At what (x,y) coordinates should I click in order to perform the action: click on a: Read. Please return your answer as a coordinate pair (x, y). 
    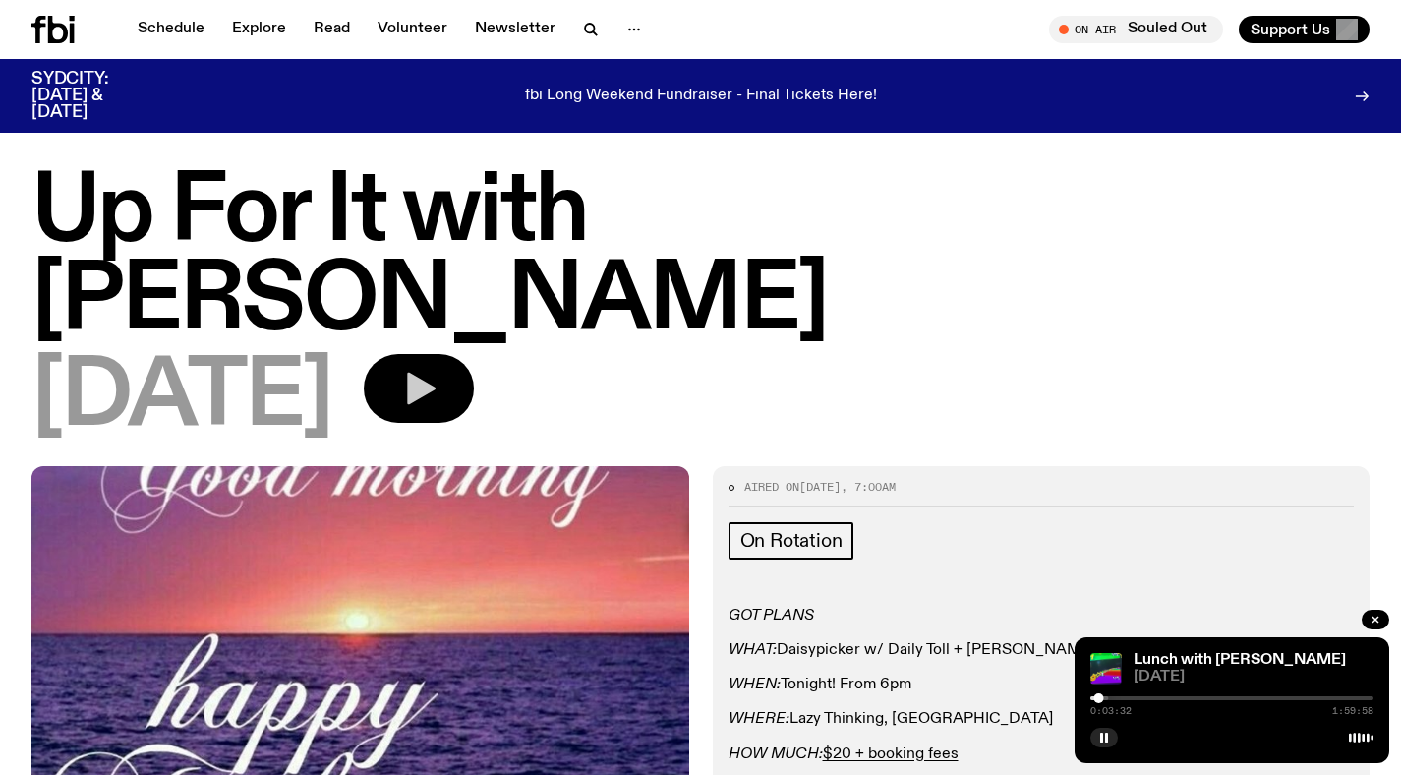
    Looking at the image, I should click on (331, 29).